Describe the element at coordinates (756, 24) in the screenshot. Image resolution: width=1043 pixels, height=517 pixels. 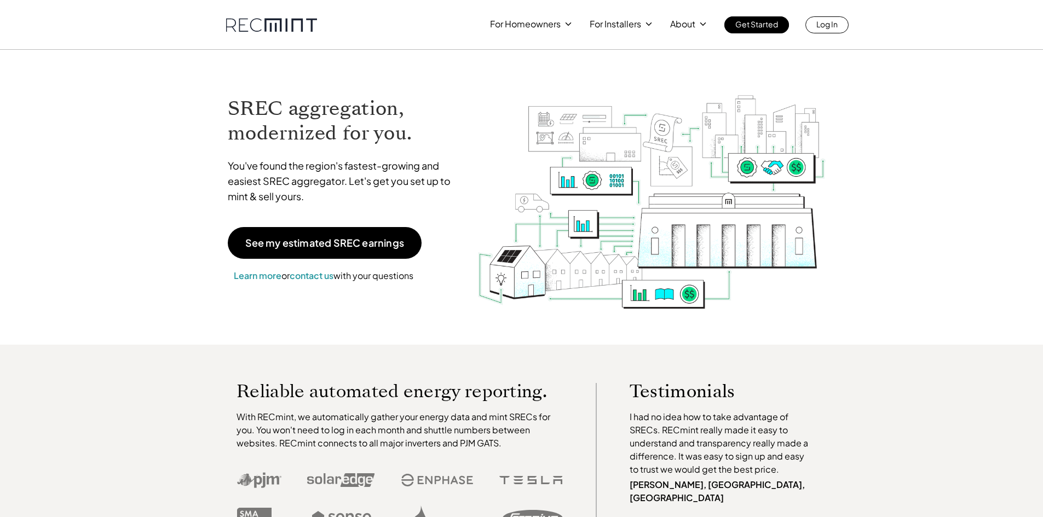
I see `p: Get Started` at that location.